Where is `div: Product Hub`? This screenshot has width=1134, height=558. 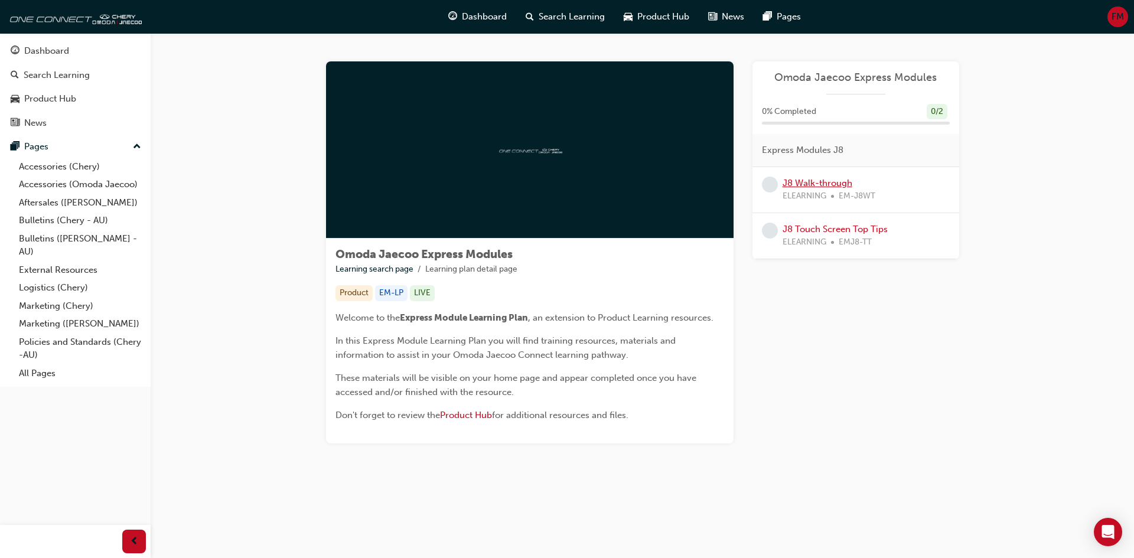
div: Product Hub is located at coordinates (50, 99).